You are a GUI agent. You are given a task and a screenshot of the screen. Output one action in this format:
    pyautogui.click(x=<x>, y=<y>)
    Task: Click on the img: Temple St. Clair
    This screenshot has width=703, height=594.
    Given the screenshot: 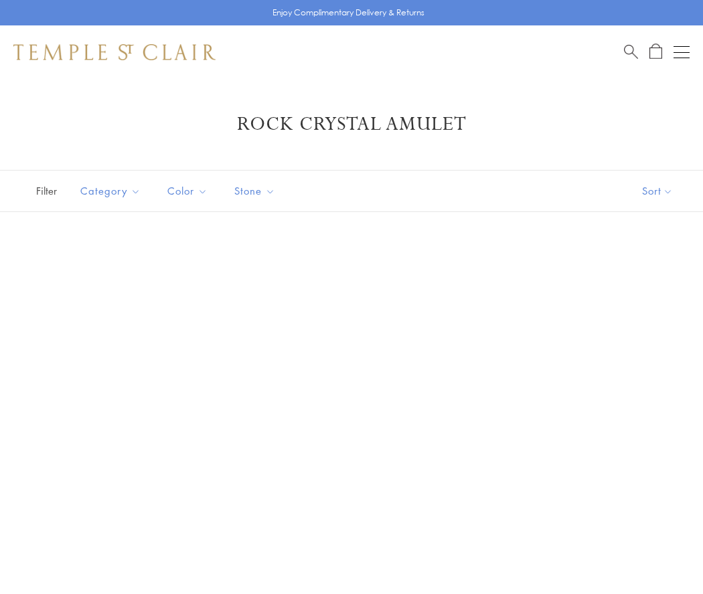 What is the action you would take?
    pyautogui.click(x=114, y=52)
    